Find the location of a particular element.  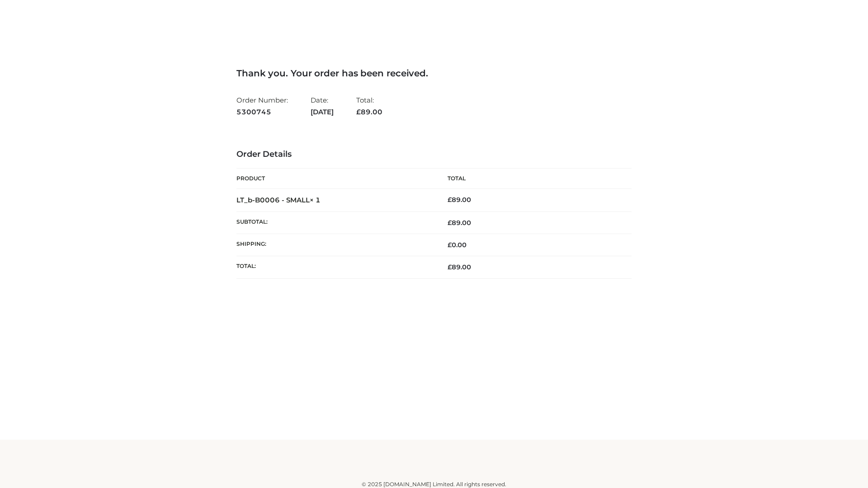

strong: × 1 is located at coordinates (315, 200).